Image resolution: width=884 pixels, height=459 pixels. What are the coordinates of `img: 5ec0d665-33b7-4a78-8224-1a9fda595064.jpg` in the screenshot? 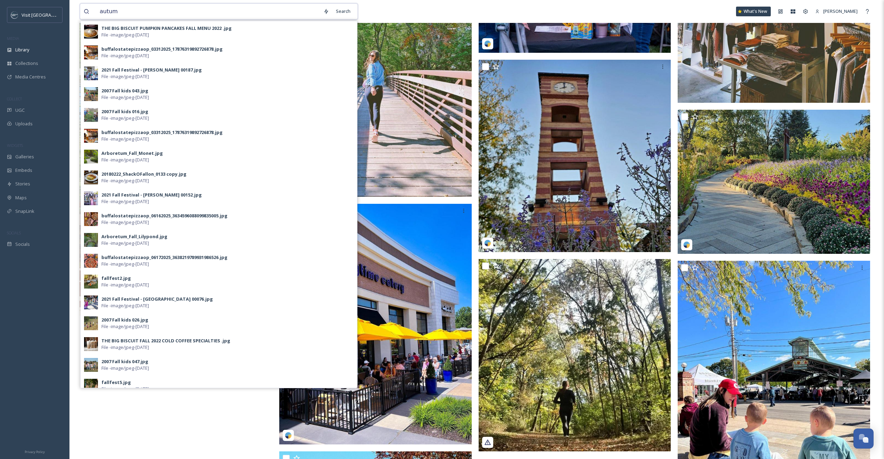 It's located at (91, 177).